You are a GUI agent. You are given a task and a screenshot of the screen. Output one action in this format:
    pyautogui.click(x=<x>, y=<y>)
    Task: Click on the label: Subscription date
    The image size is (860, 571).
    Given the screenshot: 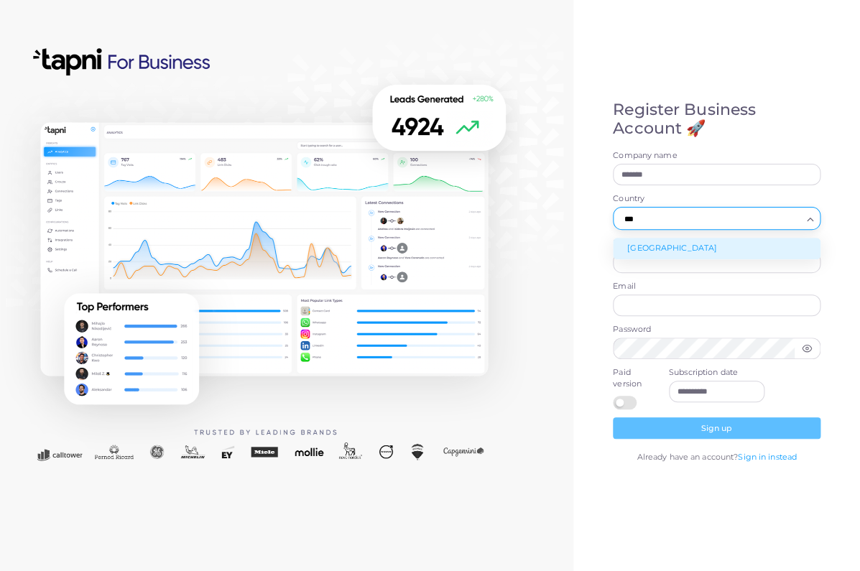 What is the action you would take?
    pyautogui.click(x=717, y=373)
    